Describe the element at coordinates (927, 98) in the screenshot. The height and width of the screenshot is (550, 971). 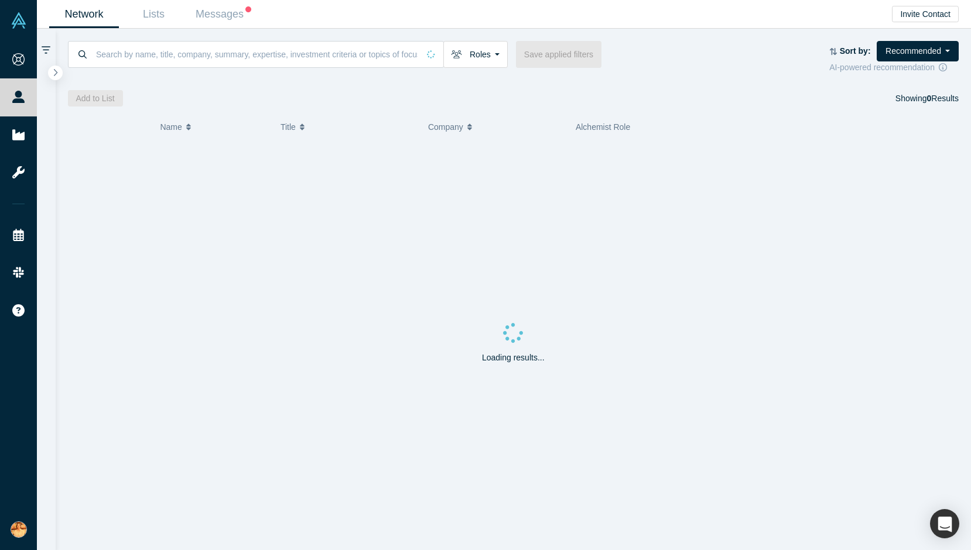
I see `div: Showing` at that location.